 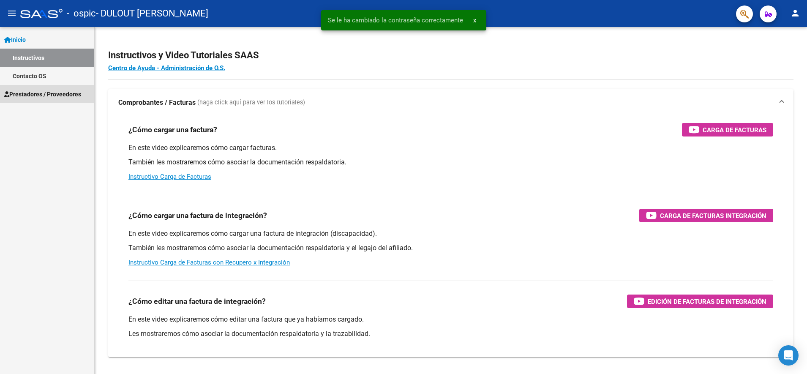 I want to click on p: En este video explicaremos cómo editar una factura que ya habíamos cargado., so click(x=451, y=320).